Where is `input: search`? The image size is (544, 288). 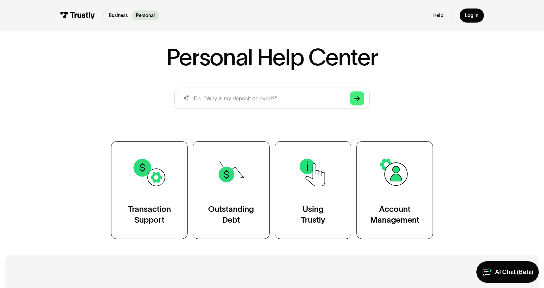 input: search is located at coordinates (272, 98).